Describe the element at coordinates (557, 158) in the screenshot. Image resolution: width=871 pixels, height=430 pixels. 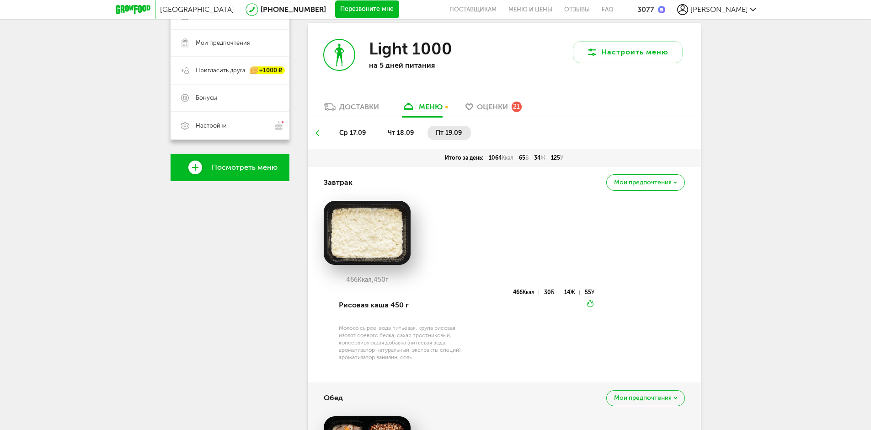
I see `div: 125` at that location.